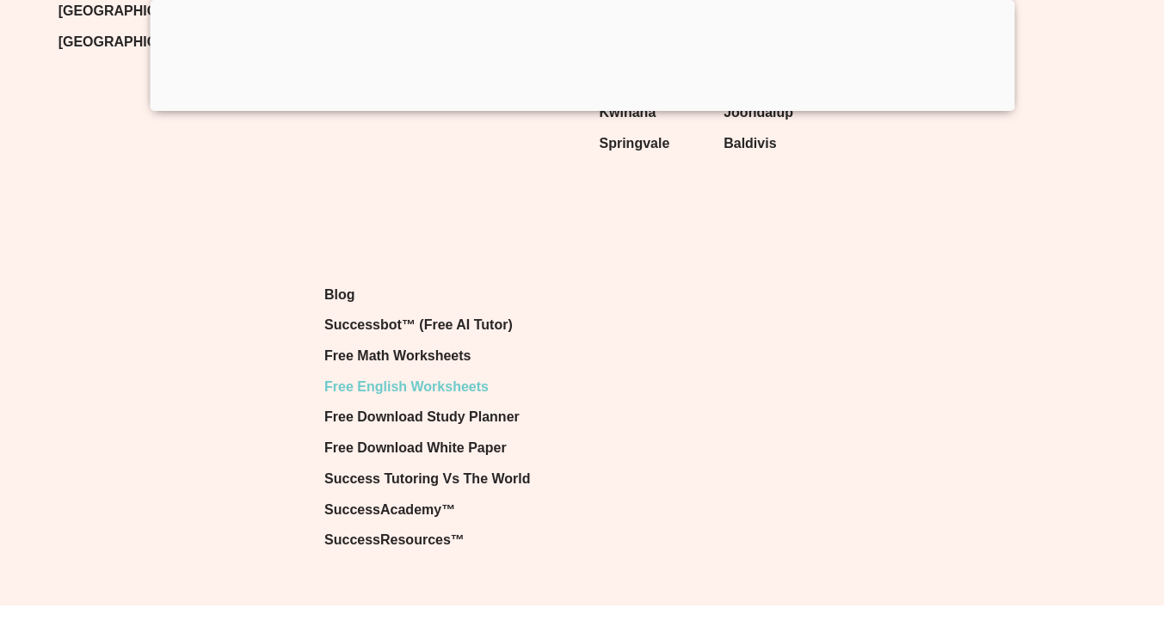 This screenshot has height=639, width=1164. Describe the element at coordinates (777, 144) in the screenshot. I see `a: Baldivis` at that location.